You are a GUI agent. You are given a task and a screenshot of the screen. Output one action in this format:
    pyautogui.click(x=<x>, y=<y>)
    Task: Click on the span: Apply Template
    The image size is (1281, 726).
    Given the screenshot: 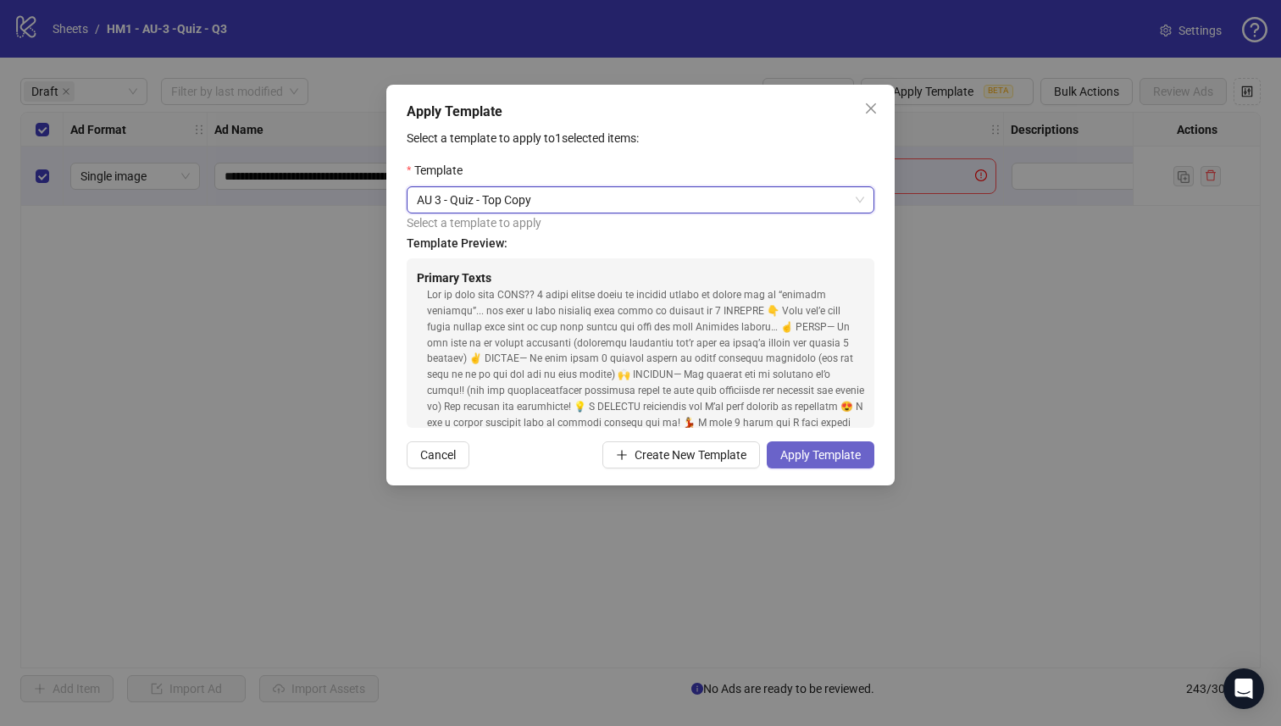 What is the action you would take?
    pyautogui.click(x=820, y=455)
    